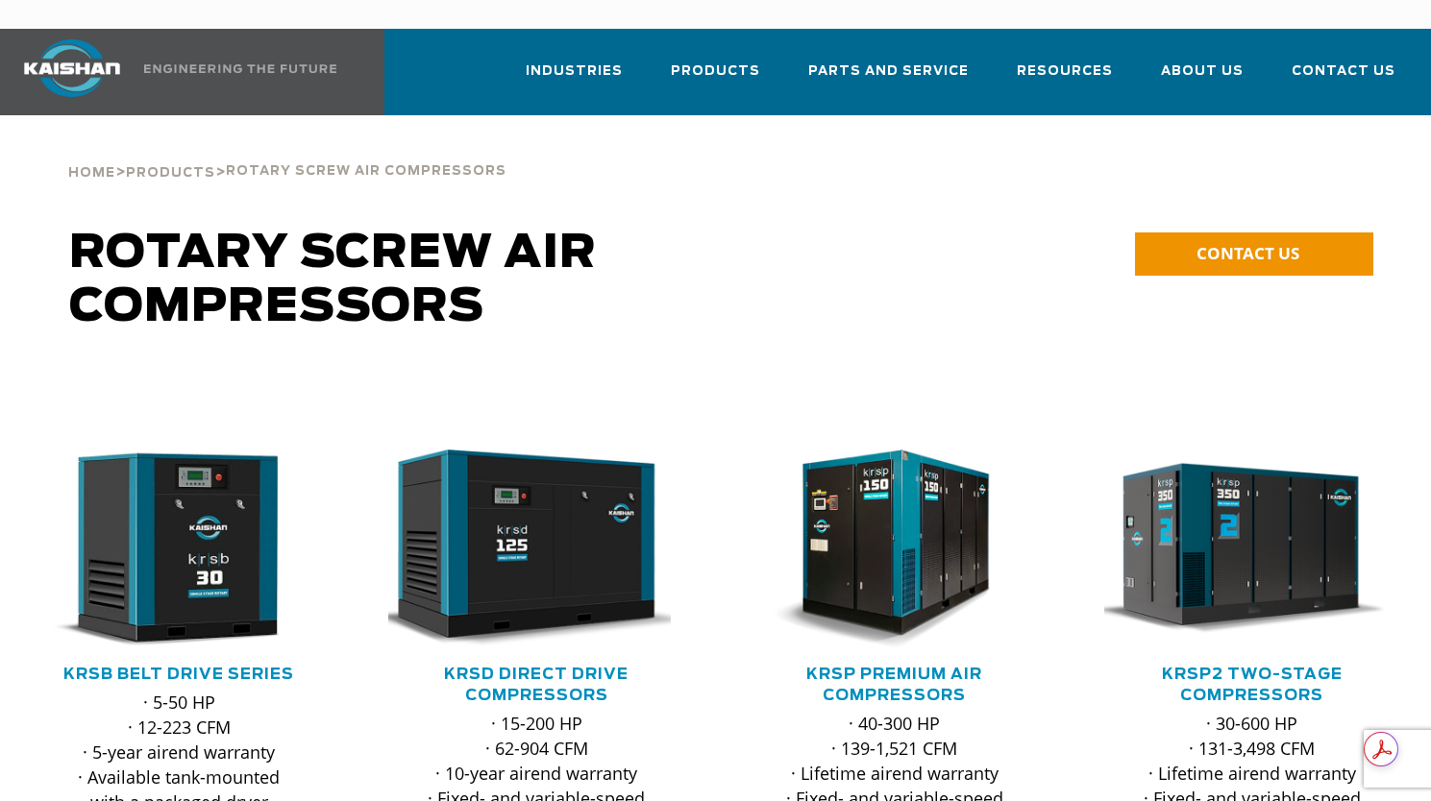  I want to click on a: Resources, so click(1065, 79).